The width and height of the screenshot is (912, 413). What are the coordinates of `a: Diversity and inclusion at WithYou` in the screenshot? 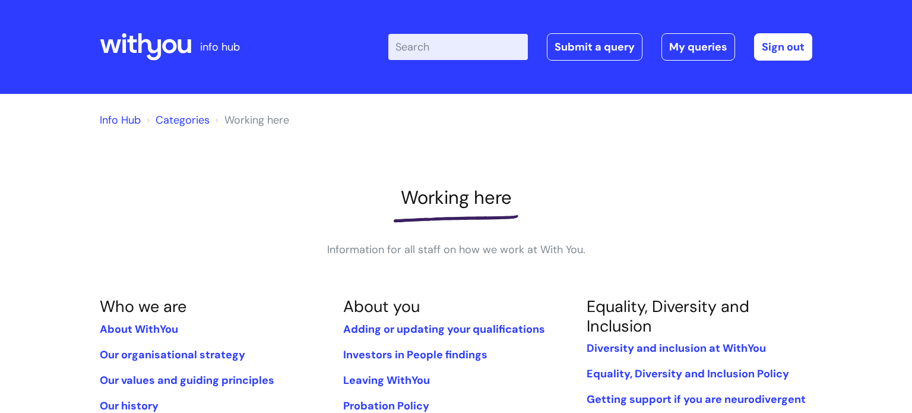 It's located at (676, 348).